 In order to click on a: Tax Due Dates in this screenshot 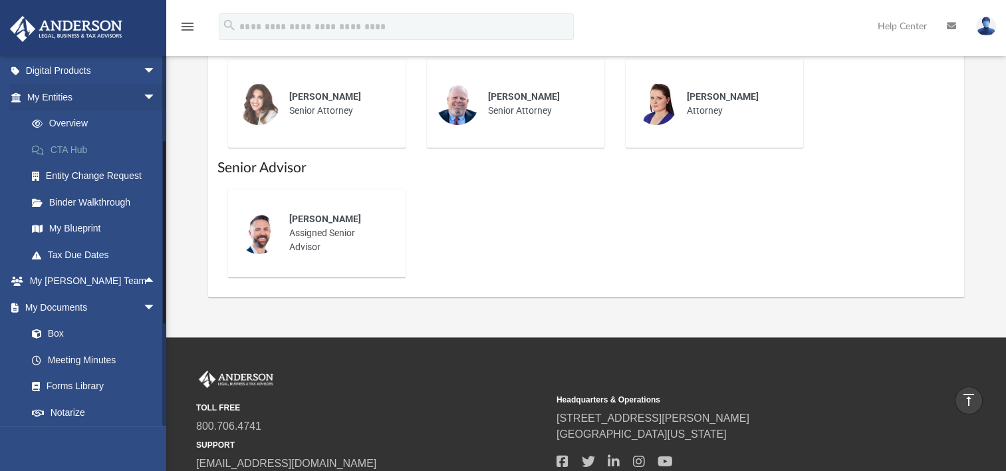, I will do `click(97, 255)`.